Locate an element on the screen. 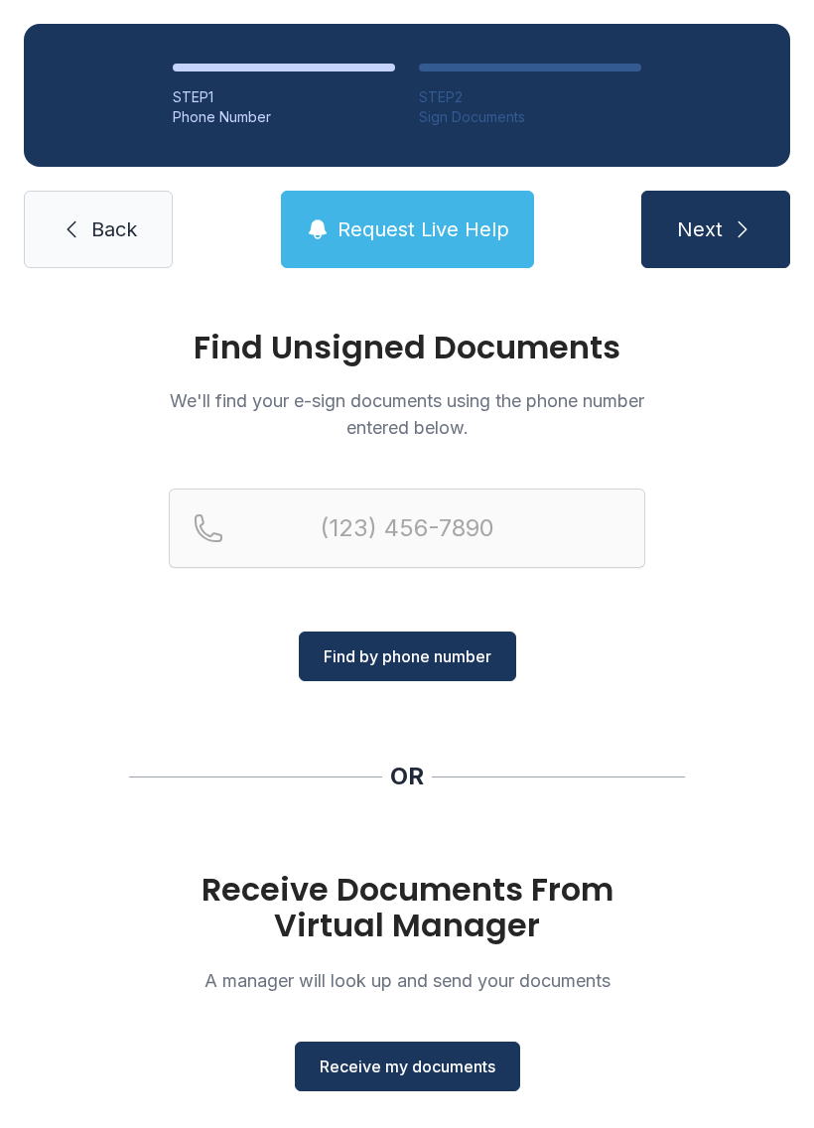 The image size is (814, 1128). p: A manager will look up and send your documents is located at coordinates (407, 980).